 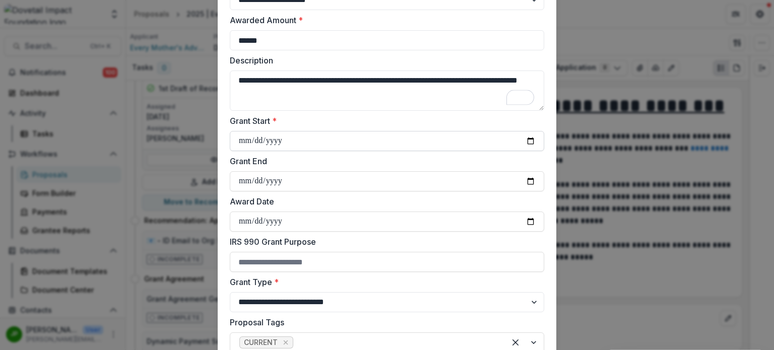 What do you see at coordinates (384, 323) in the screenshot?
I see `label: Proposal Tags` at bounding box center [384, 323].